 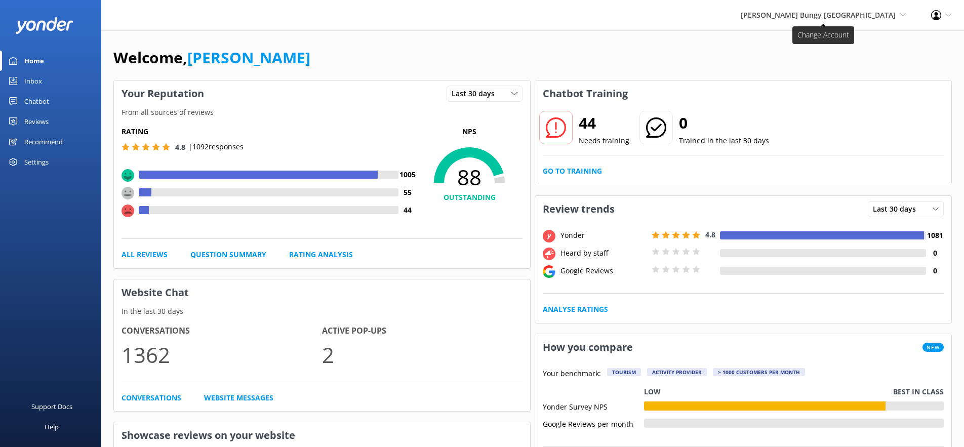 I want to click on h4: 1081, so click(x=935, y=235).